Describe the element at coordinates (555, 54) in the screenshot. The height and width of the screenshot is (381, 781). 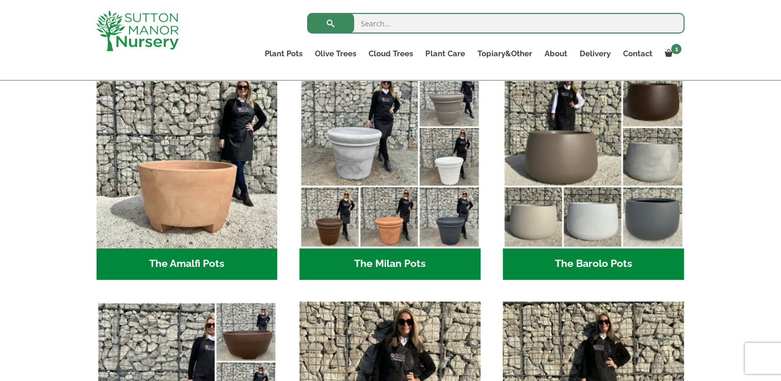
I see `a: About` at that location.